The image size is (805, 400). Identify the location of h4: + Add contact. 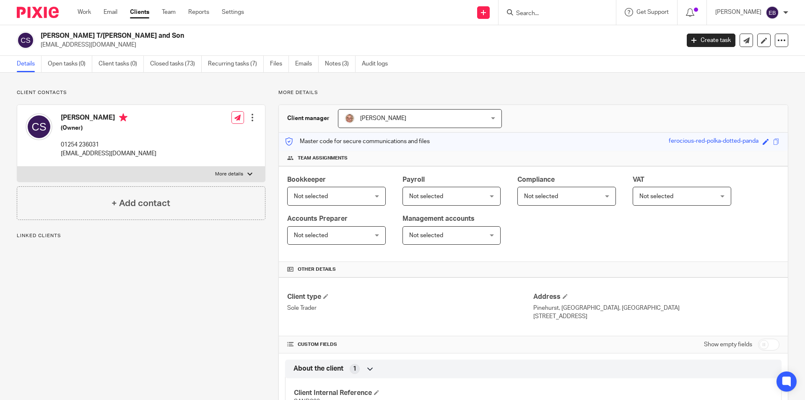
(141, 203).